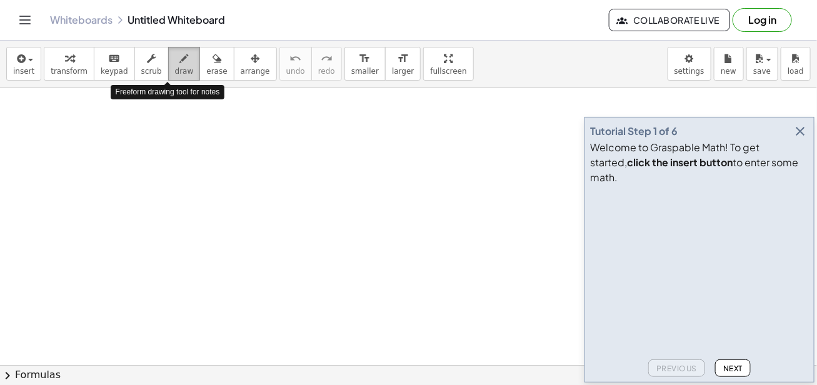 The width and height of the screenshot is (817, 385). Describe the element at coordinates (114, 71) in the screenshot. I see `span: keypad` at that location.